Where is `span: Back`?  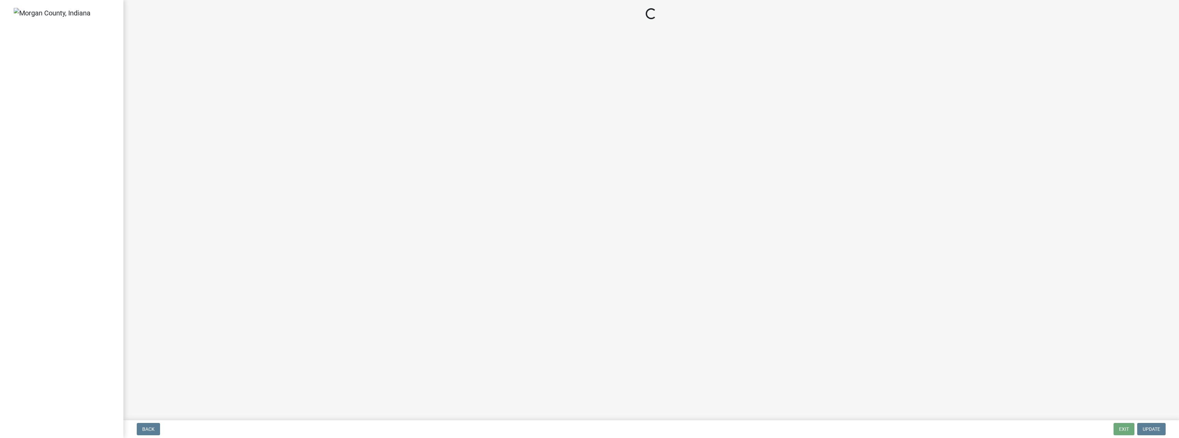
span: Back is located at coordinates (148, 430).